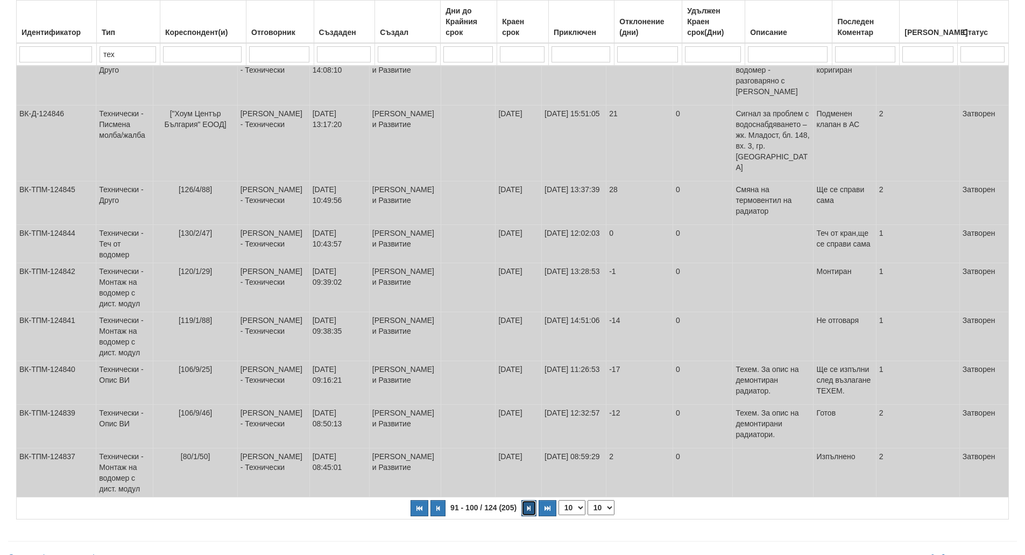  What do you see at coordinates (407, 32) in the screenshot?
I see `div: Създал` at bounding box center [407, 32].